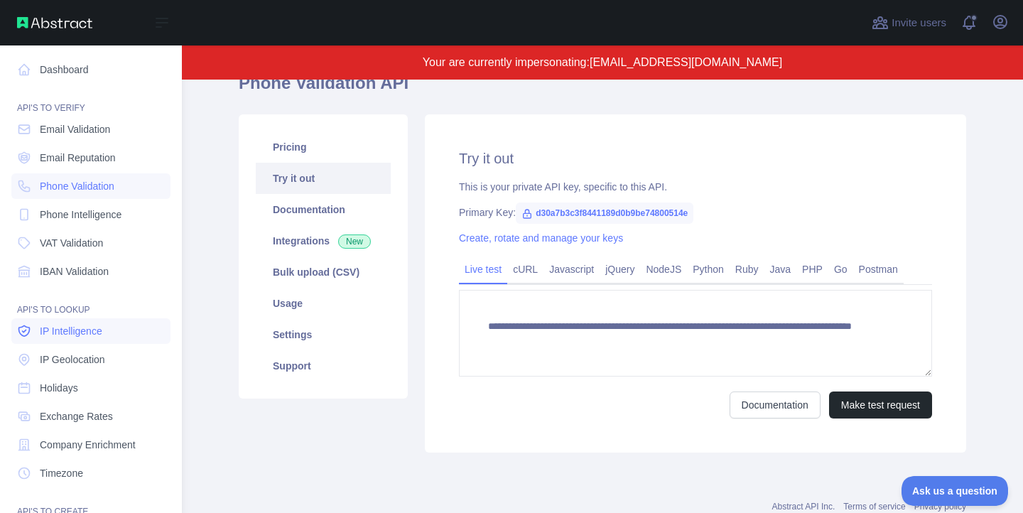 The image size is (1023, 513). What do you see at coordinates (603, 89) in the screenshot?
I see `h1: Phone Validation API` at bounding box center [603, 89].